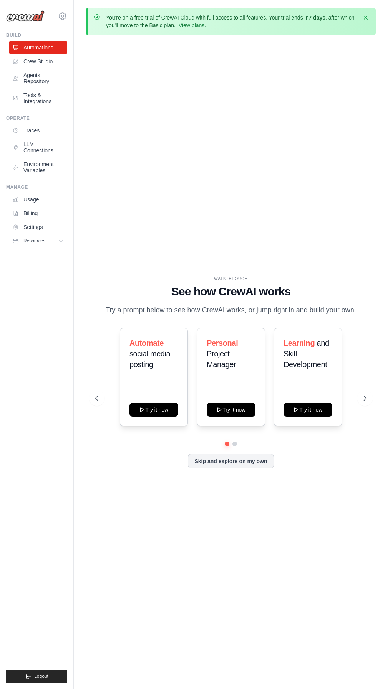 This screenshot has height=689, width=388. I want to click on img: Logo, so click(25, 16).